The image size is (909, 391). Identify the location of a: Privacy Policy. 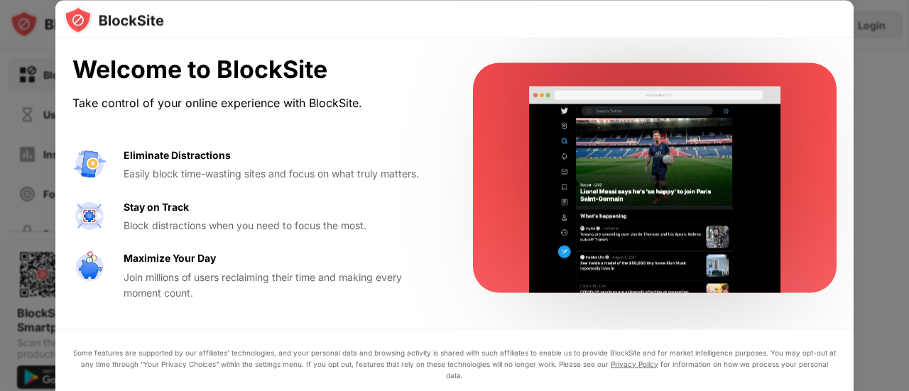
(634, 364).